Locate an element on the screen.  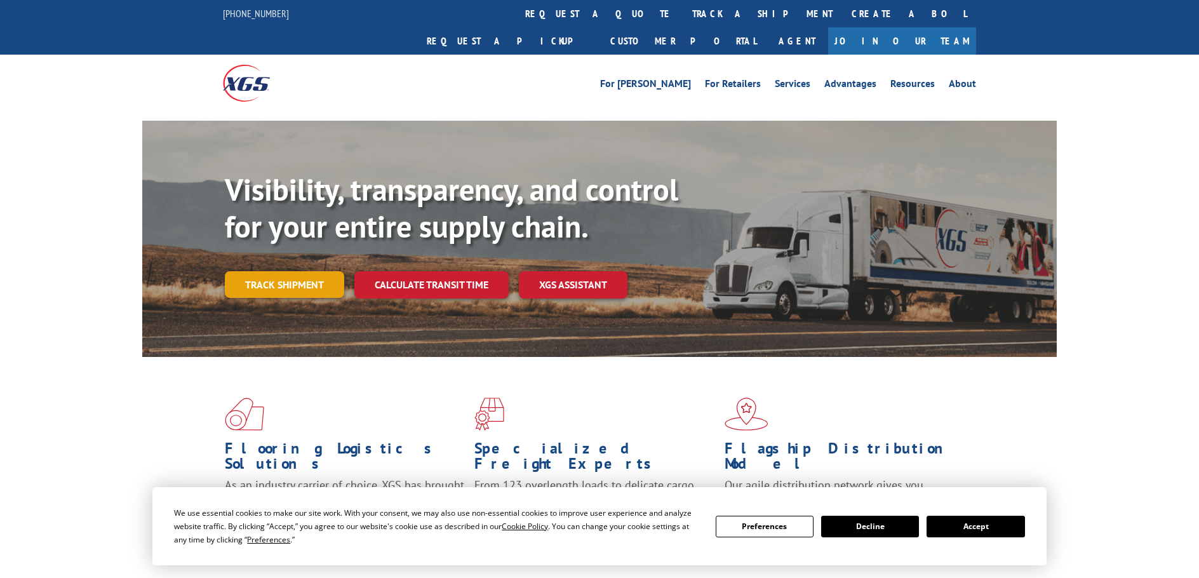
h1: Flagship Distribution Model is located at coordinates (844, 459).